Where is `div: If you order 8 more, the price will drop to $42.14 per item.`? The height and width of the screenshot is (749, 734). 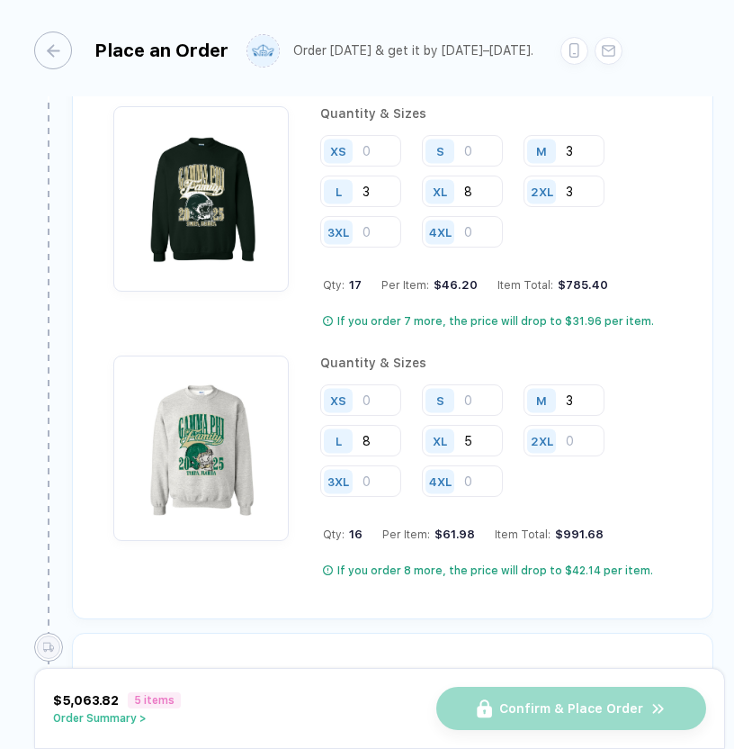
div: If you order 8 more, the price will drop to $42.14 per item. is located at coordinates (495, 571).